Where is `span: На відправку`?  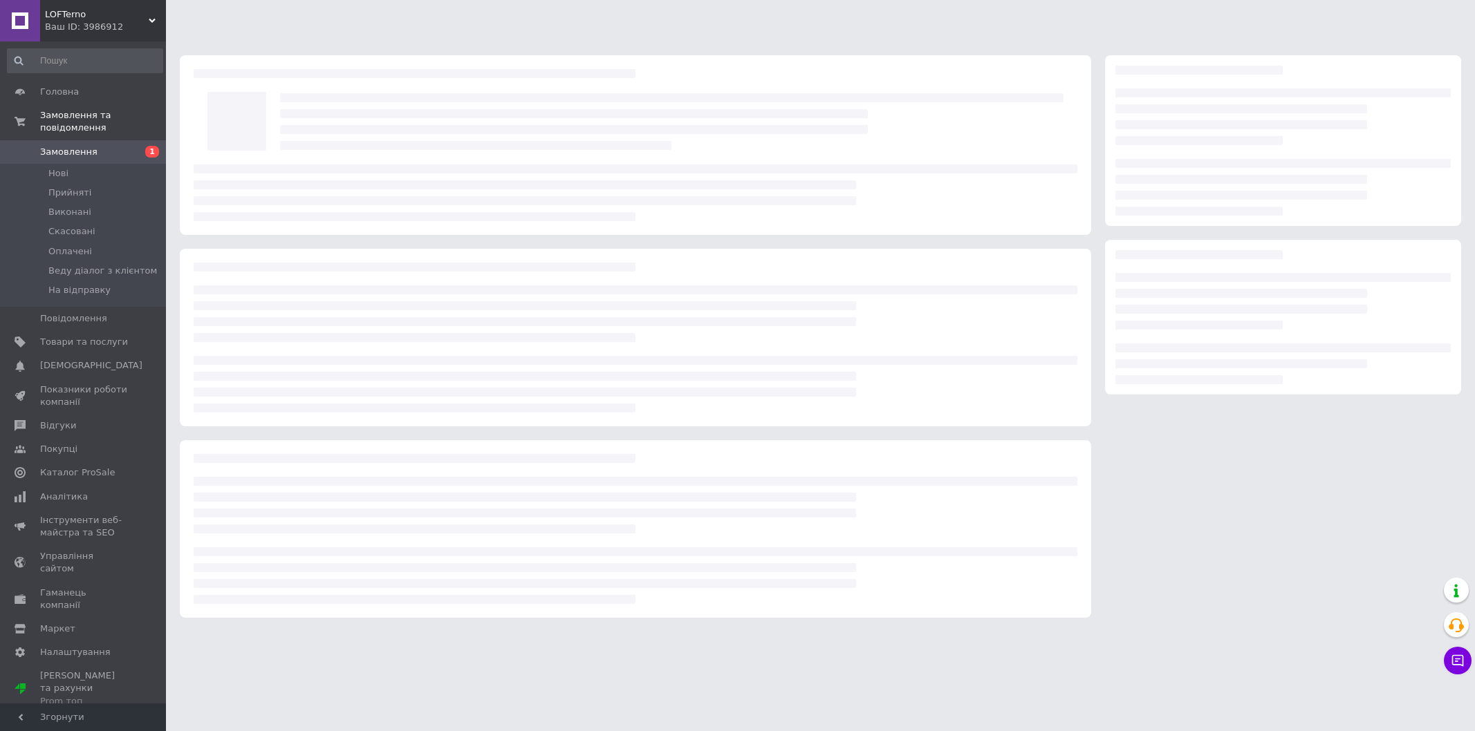 span: На відправку is located at coordinates (80, 290).